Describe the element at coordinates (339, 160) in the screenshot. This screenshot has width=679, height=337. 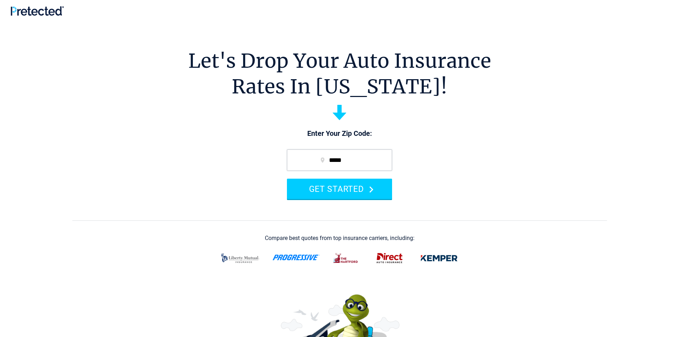
I see `input: zip code` at that location.